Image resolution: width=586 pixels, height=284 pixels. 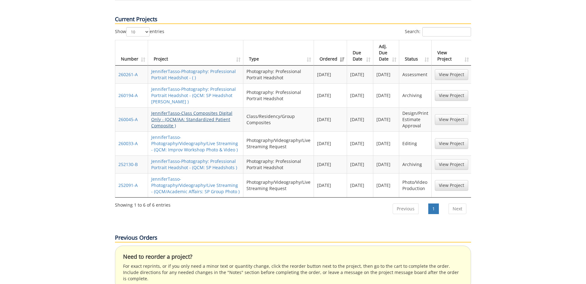 What do you see at coordinates (278, 53) in the screenshot?
I see `th: Type: activate to sort column ascending` at bounding box center [278, 53].